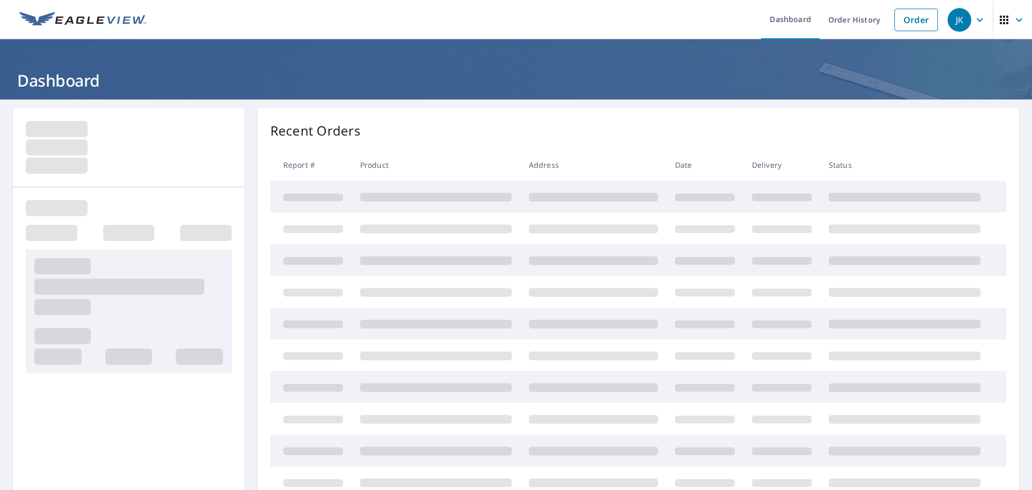  I want to click on p: Recent Orders, so click(316, 131).